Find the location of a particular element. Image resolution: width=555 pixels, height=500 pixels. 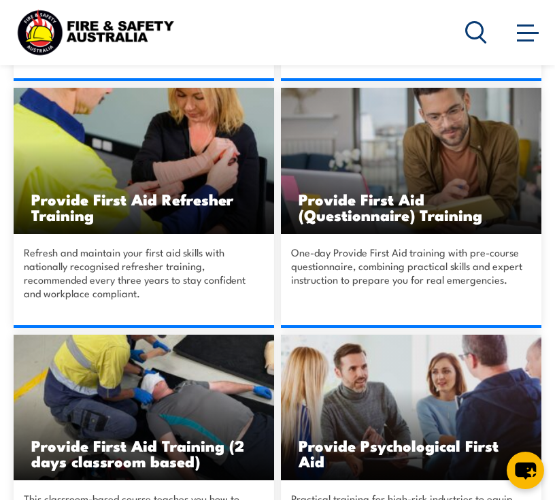

h3: Provide Psychological First Aid is located at coordinates (411, 453).